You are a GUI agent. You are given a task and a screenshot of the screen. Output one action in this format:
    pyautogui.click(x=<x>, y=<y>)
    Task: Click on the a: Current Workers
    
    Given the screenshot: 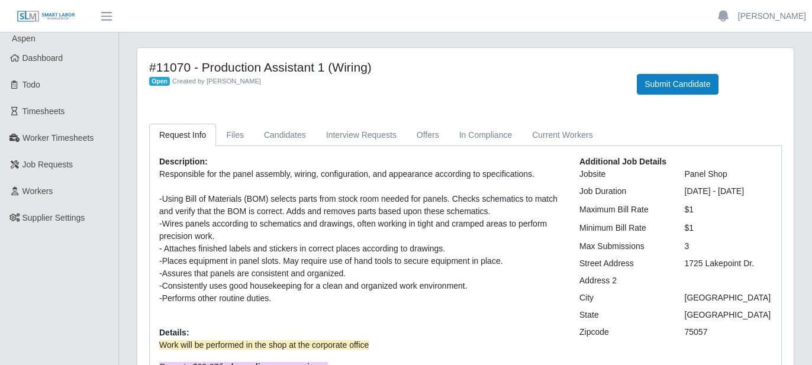 What is the action you would take?
    pyautogui.click(x=562, y=135)
    